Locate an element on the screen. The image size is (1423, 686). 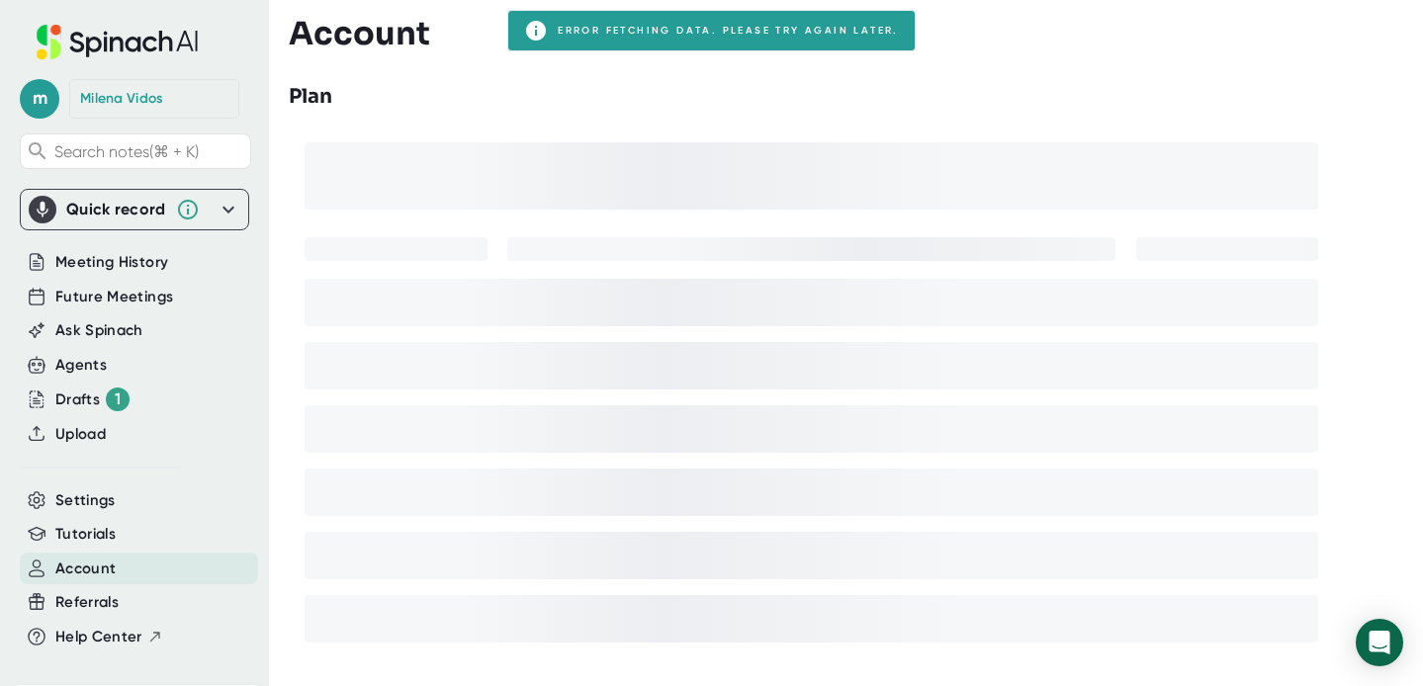
button: Drafts 1 is located at coordinates (92, 400).